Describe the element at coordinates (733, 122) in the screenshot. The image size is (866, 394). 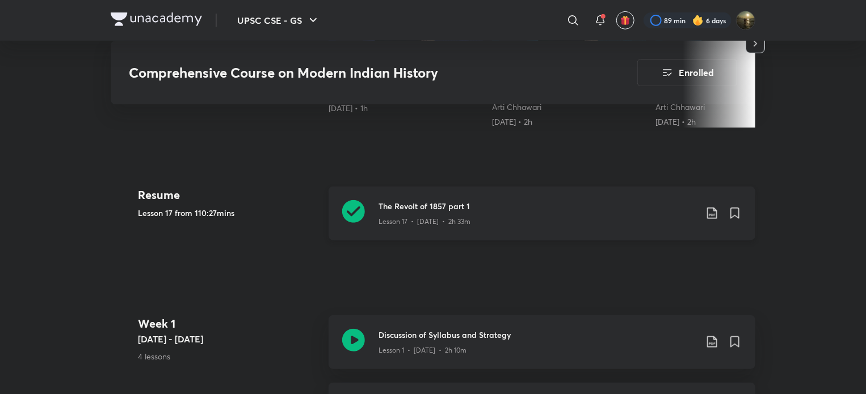
I see `div: 11th Jul • 2h` at that location.